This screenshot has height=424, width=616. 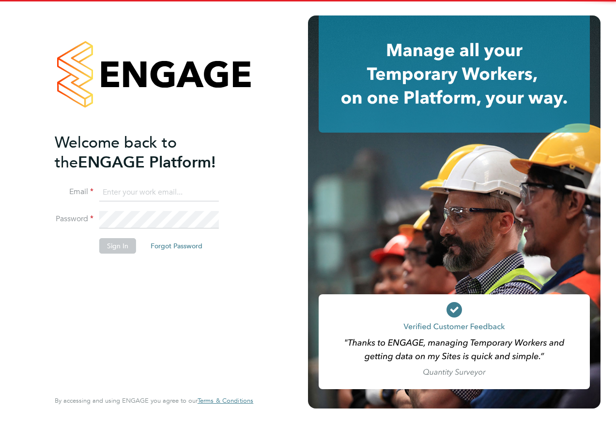 I want to click on span: By accessing and using ENGAGE you agree to our, so click(x=154, y=401).